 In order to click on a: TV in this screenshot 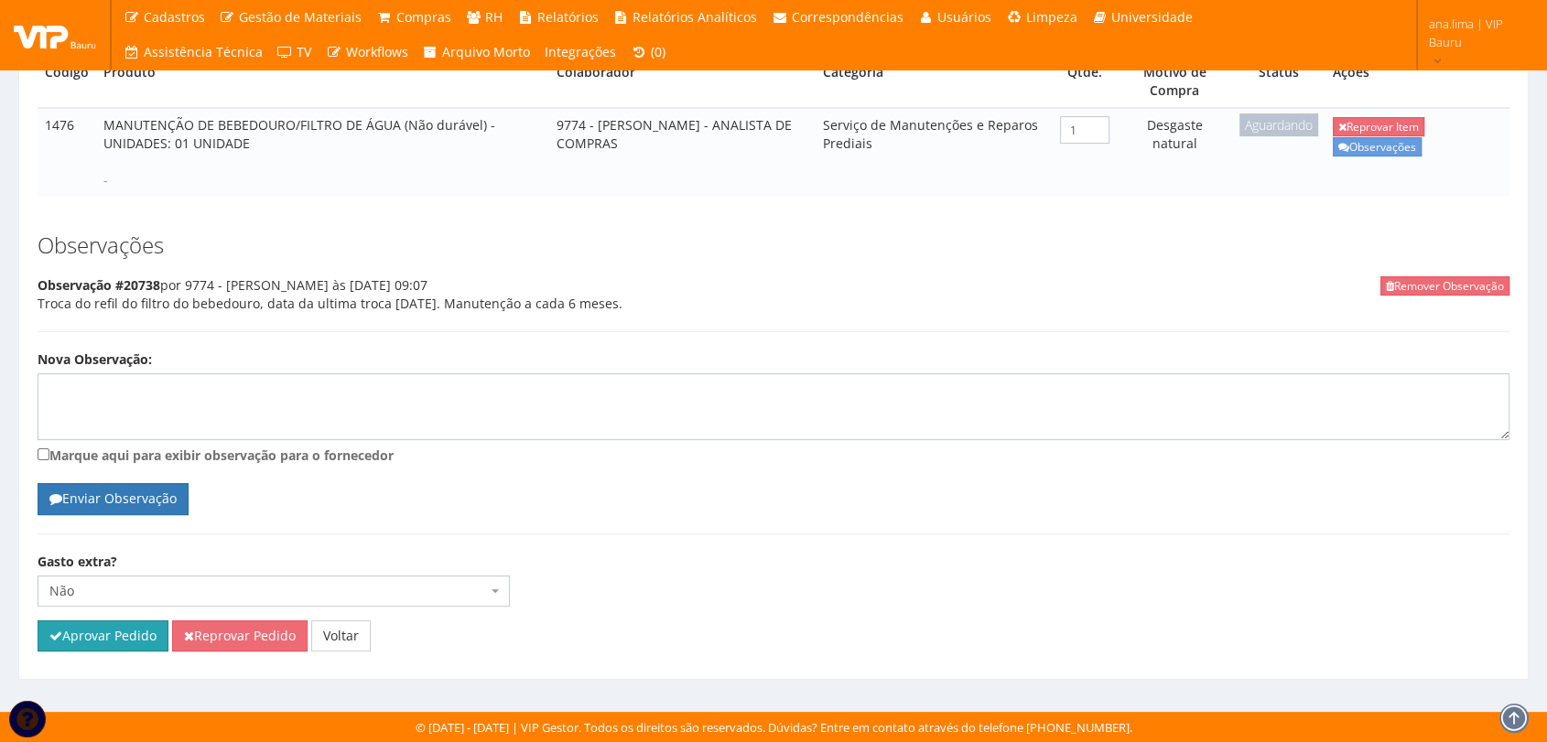, I will do `click(295, 52)`.